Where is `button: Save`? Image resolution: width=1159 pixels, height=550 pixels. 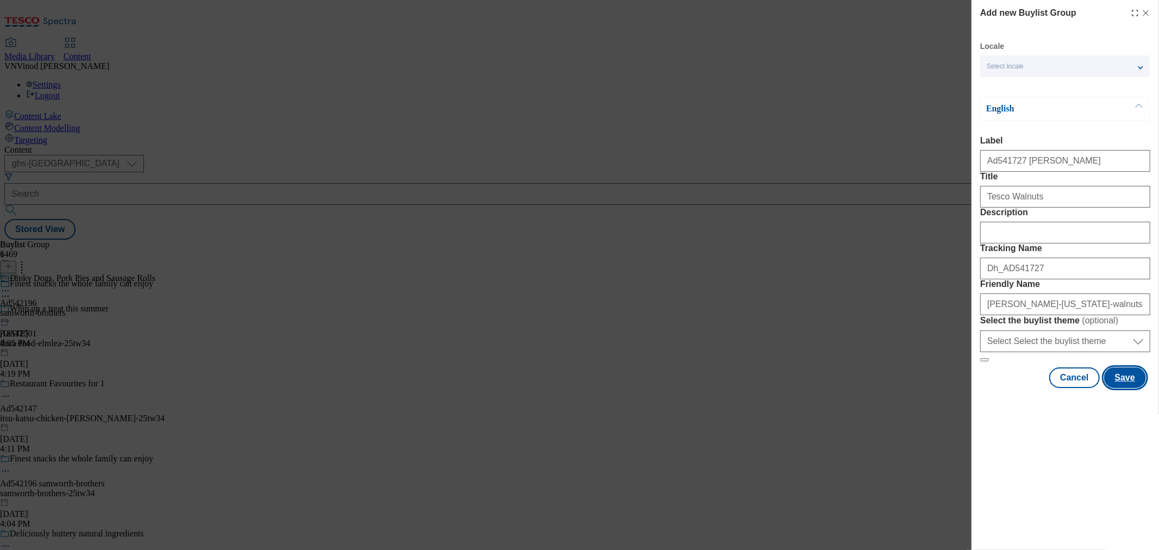 button: Save is located at coordinates (1125, 378).